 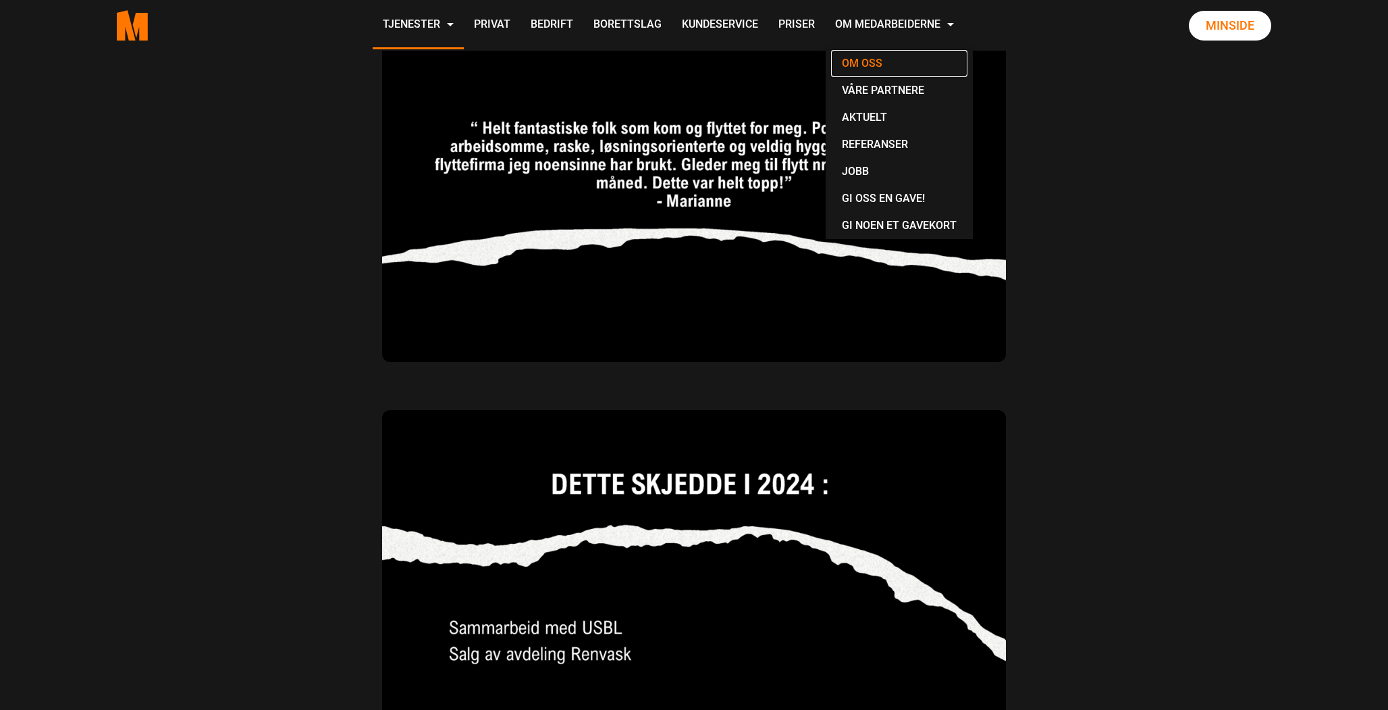 I want to click on a: Borettslag, so click(x=627, y=25).